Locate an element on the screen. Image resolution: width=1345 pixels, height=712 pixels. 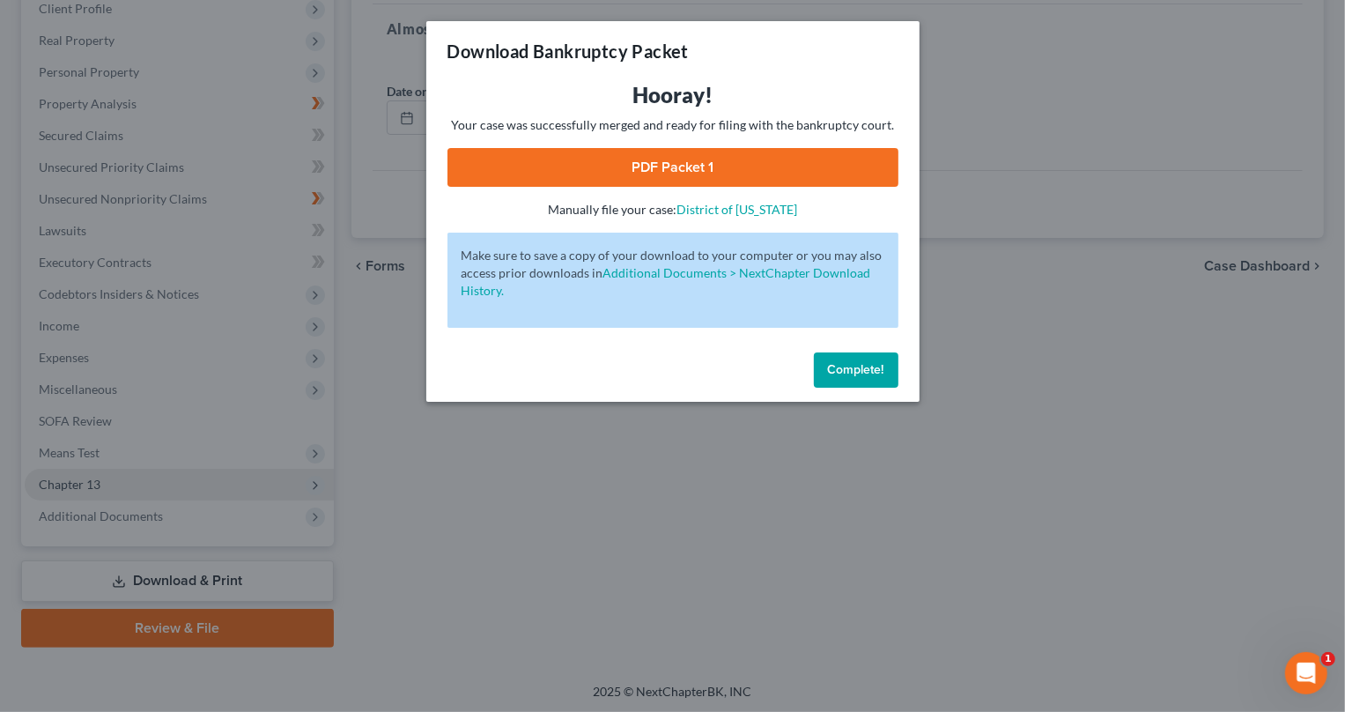
div: The court has added a new Credit Counseling Field that we need to update upon filing. Please remo... is located at coordinates (151, 252).